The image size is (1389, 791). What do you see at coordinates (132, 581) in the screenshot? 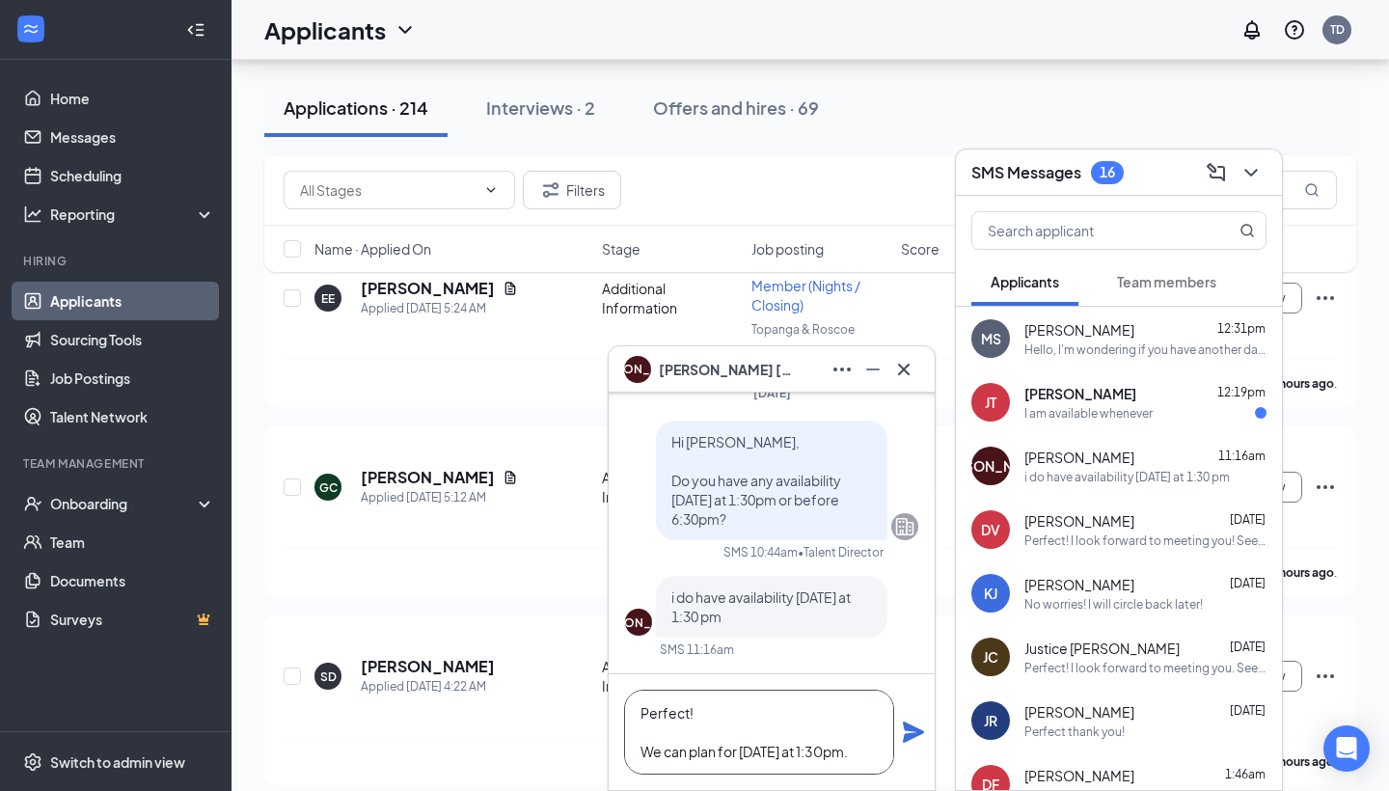
I see `a: Documents` at bounding box center [132, 581].